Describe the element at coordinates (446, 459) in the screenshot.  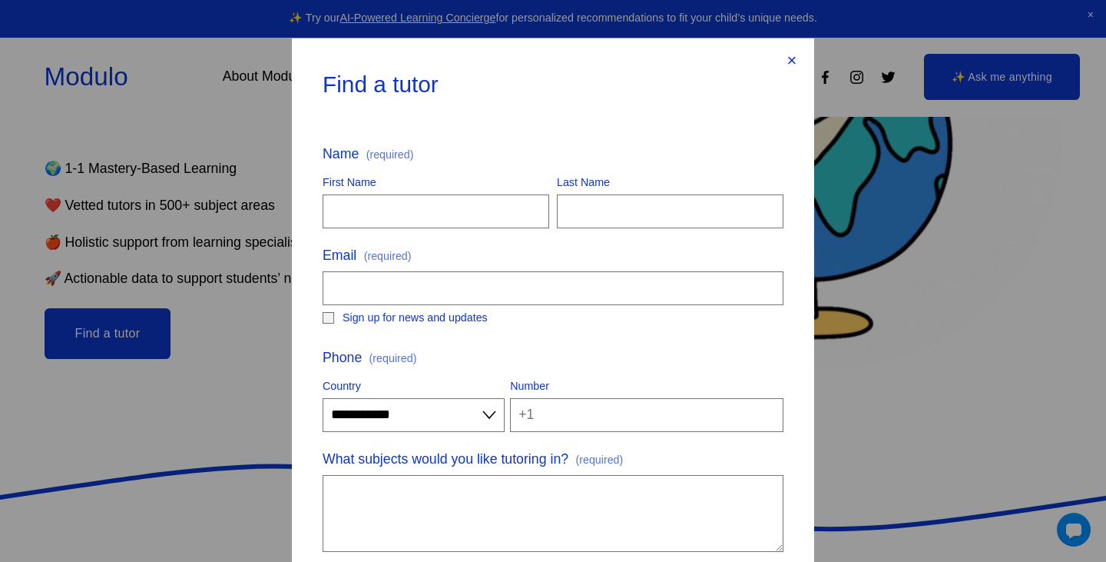
I see `span: What subjects would you like tutoring in?` at that location.